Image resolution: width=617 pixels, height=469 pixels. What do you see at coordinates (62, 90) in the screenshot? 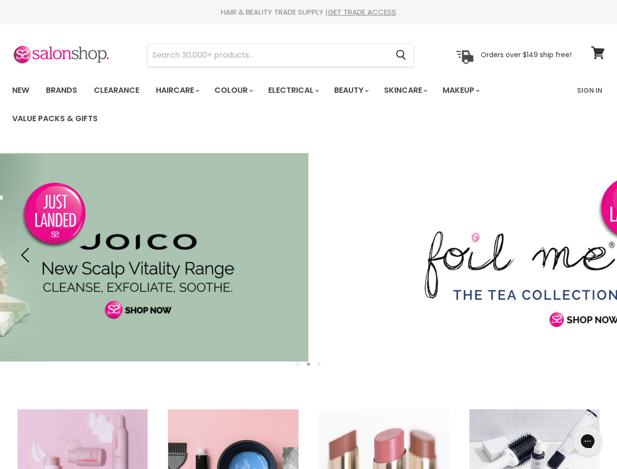
I see `a: Brands` at bounding box center [62, 90].